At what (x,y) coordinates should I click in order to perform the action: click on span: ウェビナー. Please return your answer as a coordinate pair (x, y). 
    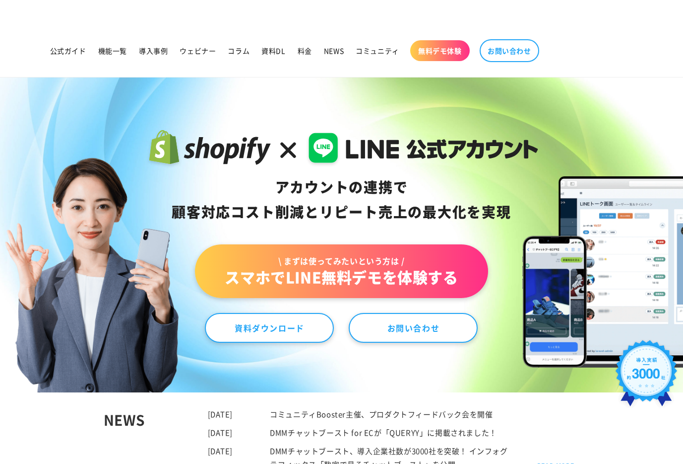
    Looking at the image, I should click on (198, 51).